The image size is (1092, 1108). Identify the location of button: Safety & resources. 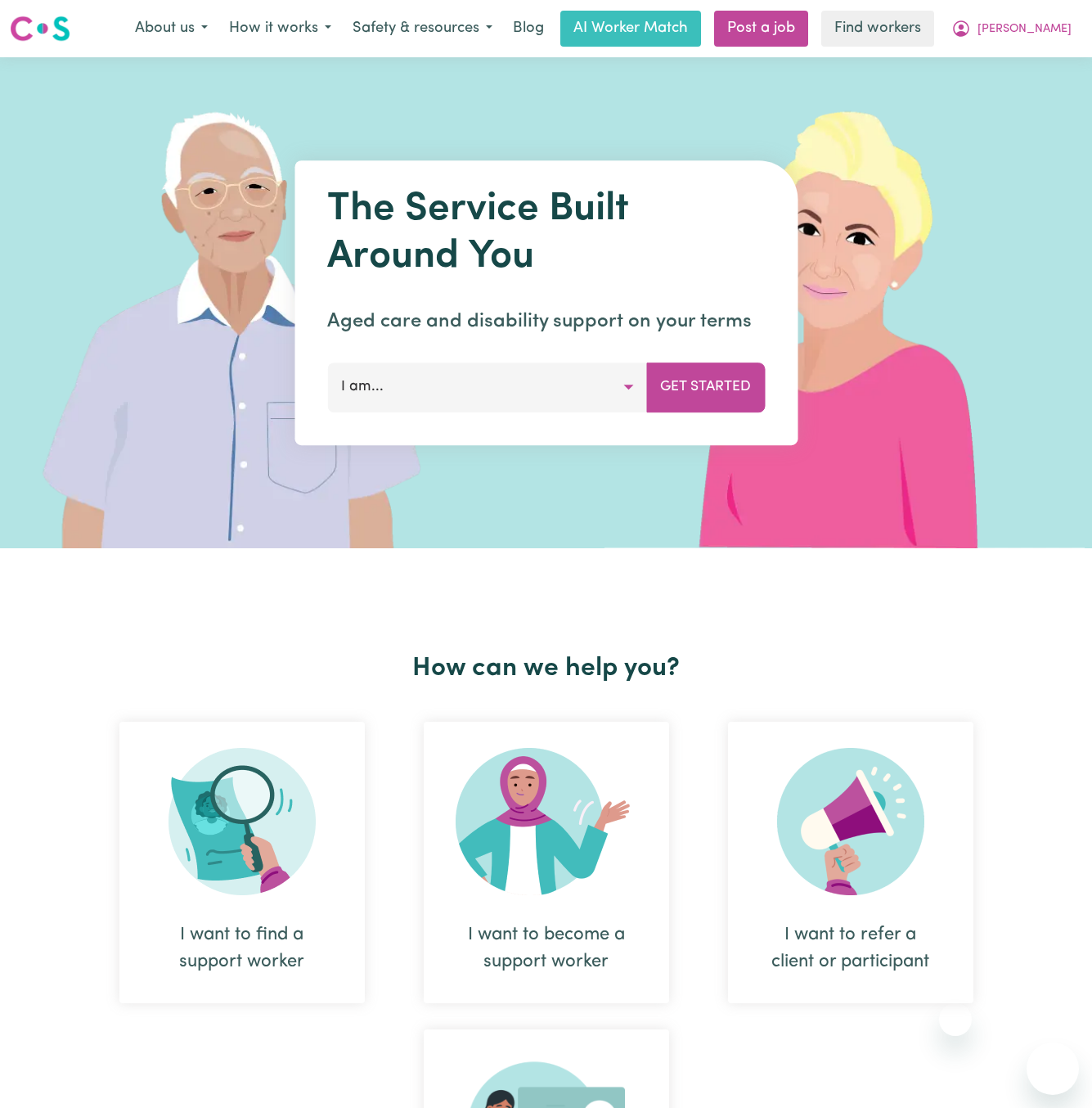
(422, 29).